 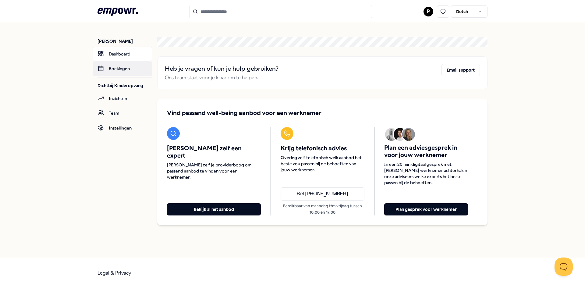 I want to click on a: Inzichten, so click(x=122, y=98).